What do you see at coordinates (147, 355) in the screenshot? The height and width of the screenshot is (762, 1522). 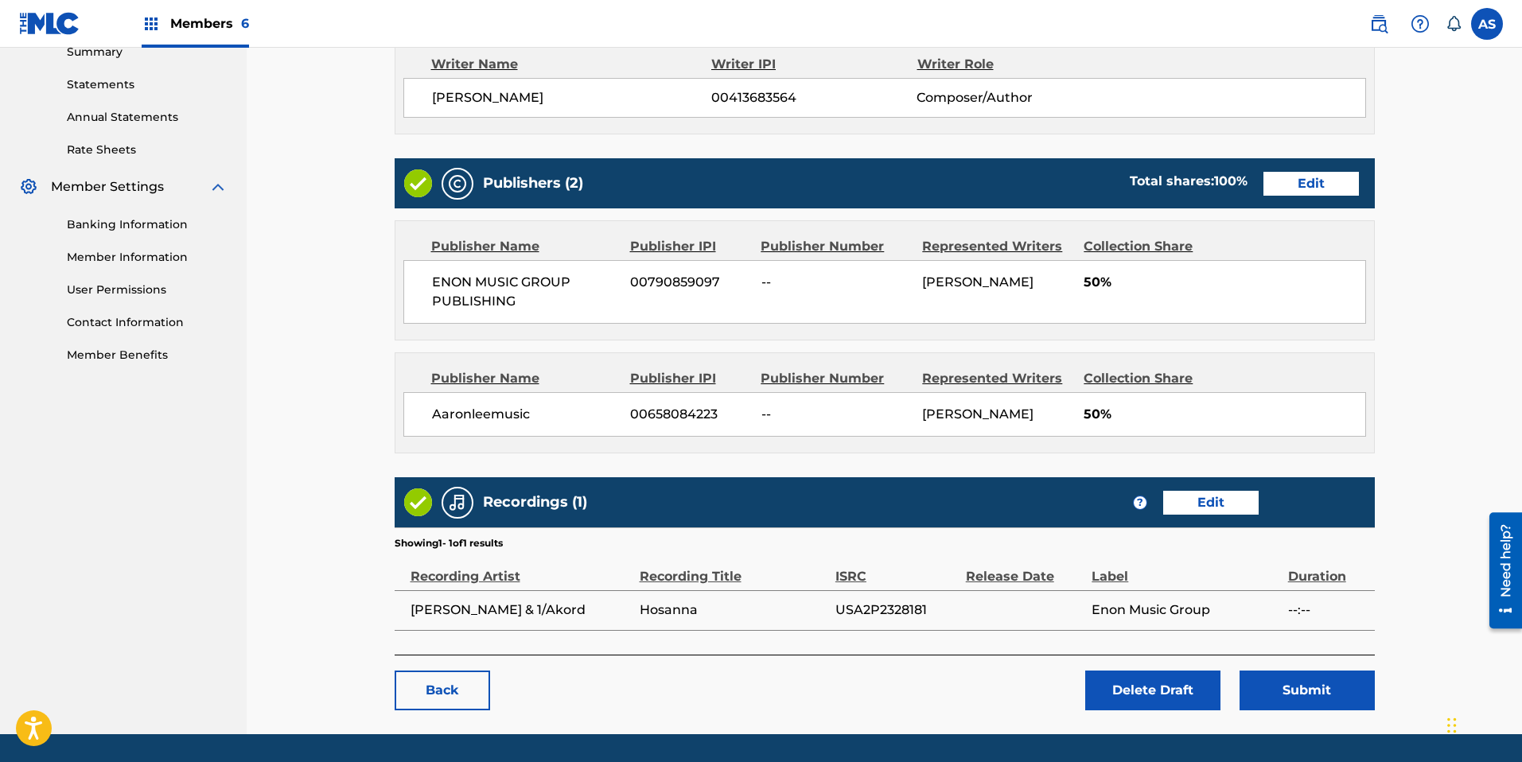 I see `a: Member Benefits` at bounding box center [147, 355].